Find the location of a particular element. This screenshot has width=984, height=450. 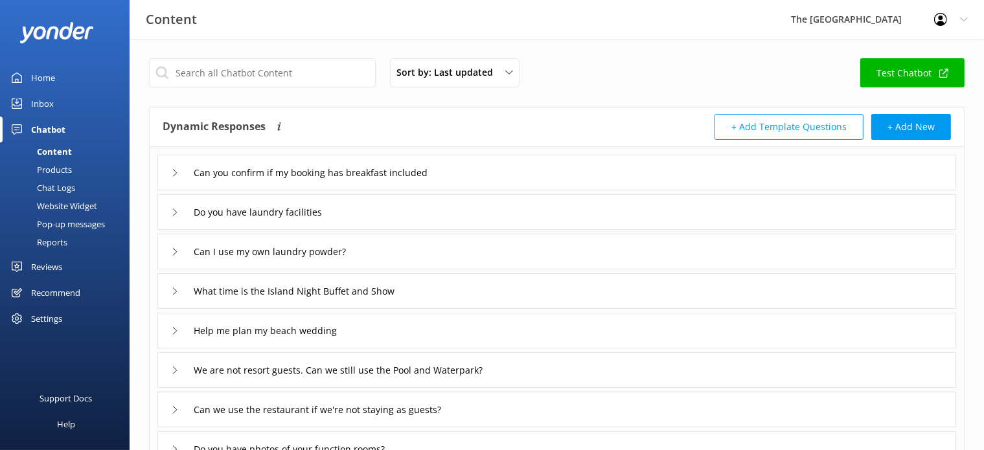

div: Recommend is located at coordinates (56, 293).